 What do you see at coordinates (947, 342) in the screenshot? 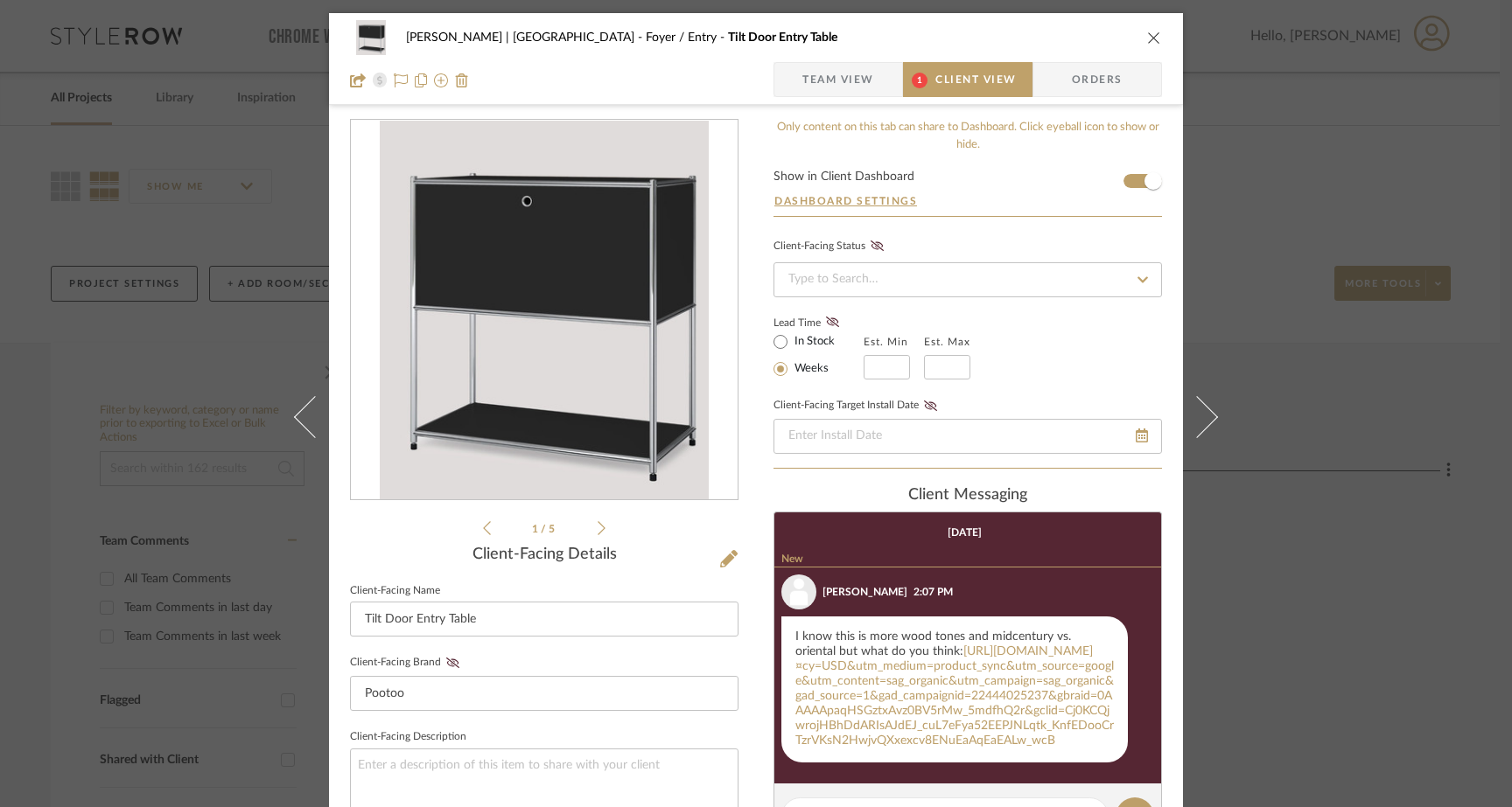
I see `label: Est. Max` at bounding box center [947, 342].